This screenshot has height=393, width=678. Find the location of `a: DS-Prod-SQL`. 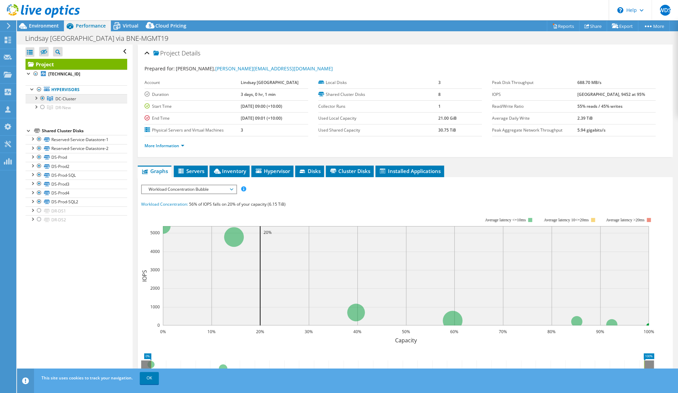

a: DS-Prod-SQL is located at coordinates (76, 175).